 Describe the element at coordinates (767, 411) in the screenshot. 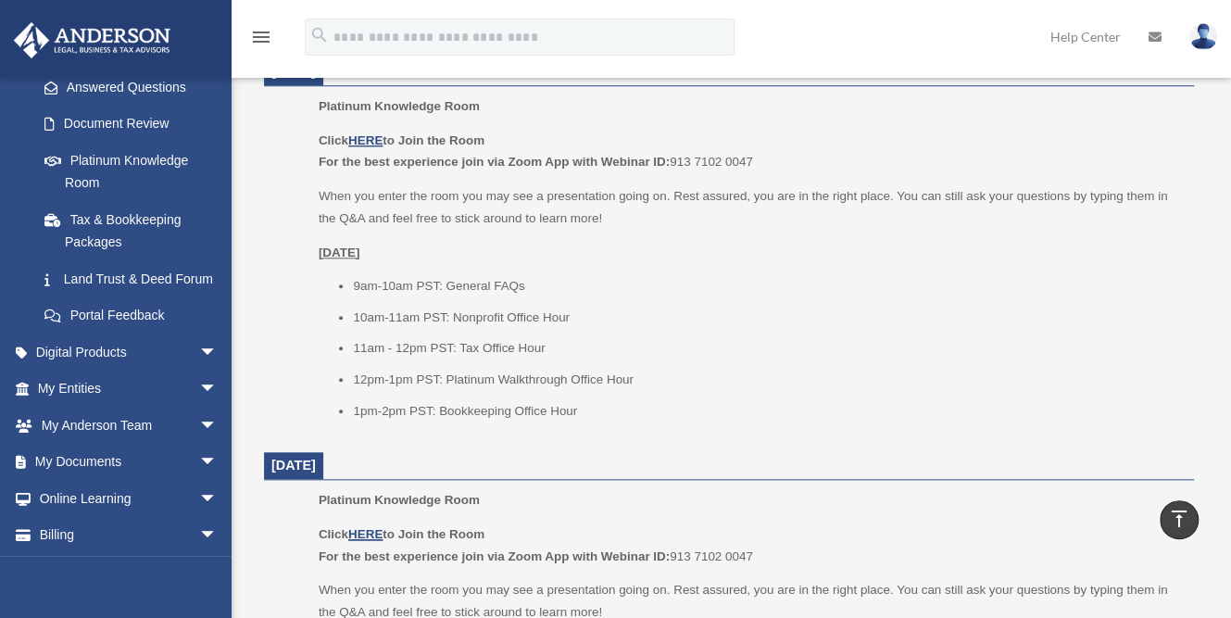

I see `li: 1pm-2pm PST: Bookkeeping Office Hour` at that location.